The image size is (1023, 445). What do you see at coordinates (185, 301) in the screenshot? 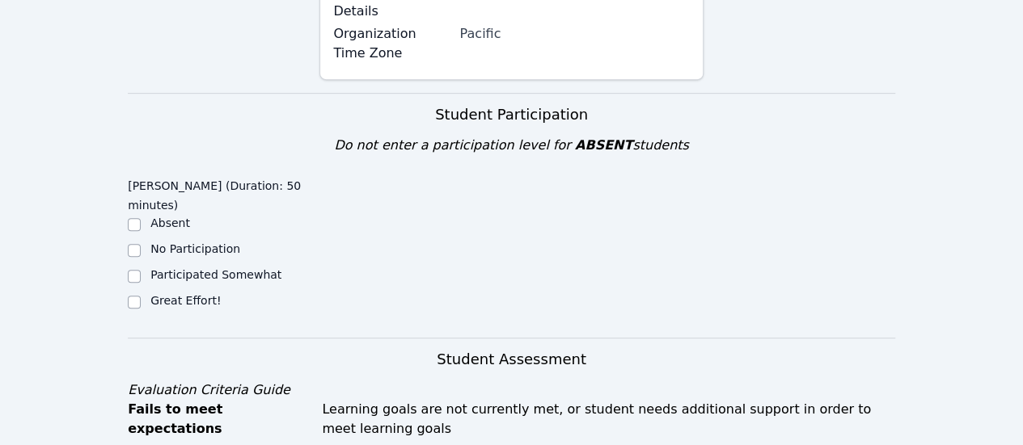
I see `label: Great Effort!` at bounding box center [185, 301].